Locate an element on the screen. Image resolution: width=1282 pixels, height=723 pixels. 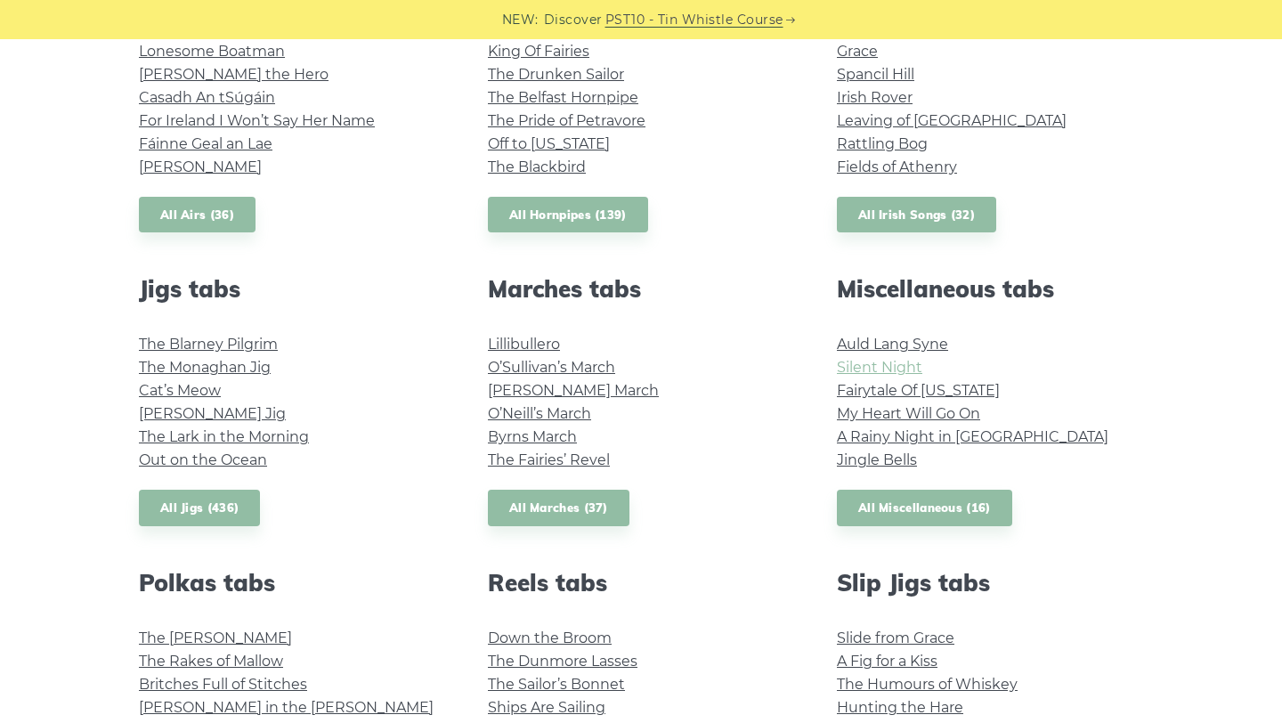
a: Casadh An tSúgáin is located at coordinates (207, 97).